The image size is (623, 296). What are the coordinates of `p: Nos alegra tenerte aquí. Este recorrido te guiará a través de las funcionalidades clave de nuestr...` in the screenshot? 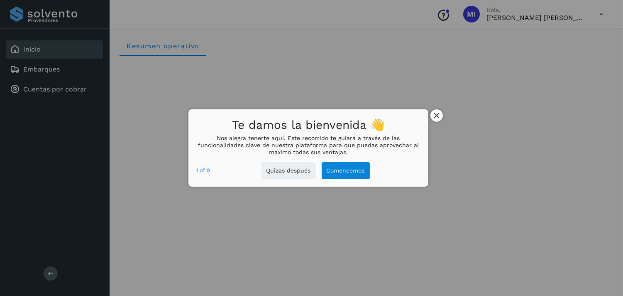 It's located at (309, 145).